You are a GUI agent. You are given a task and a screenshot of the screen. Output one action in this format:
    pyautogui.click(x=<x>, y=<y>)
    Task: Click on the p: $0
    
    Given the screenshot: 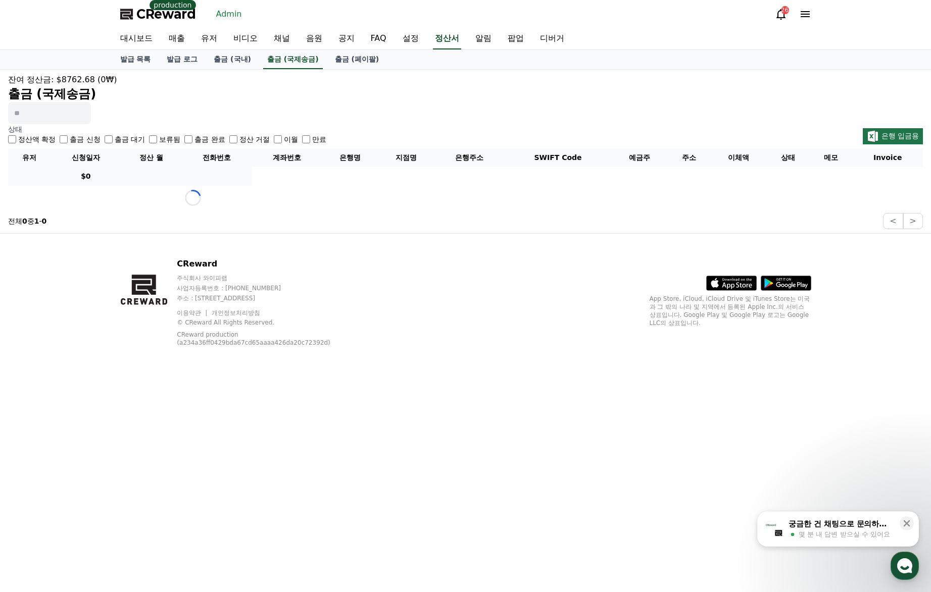 What is the action you would take?
    pyautogui.click(x=86, y=176)
    